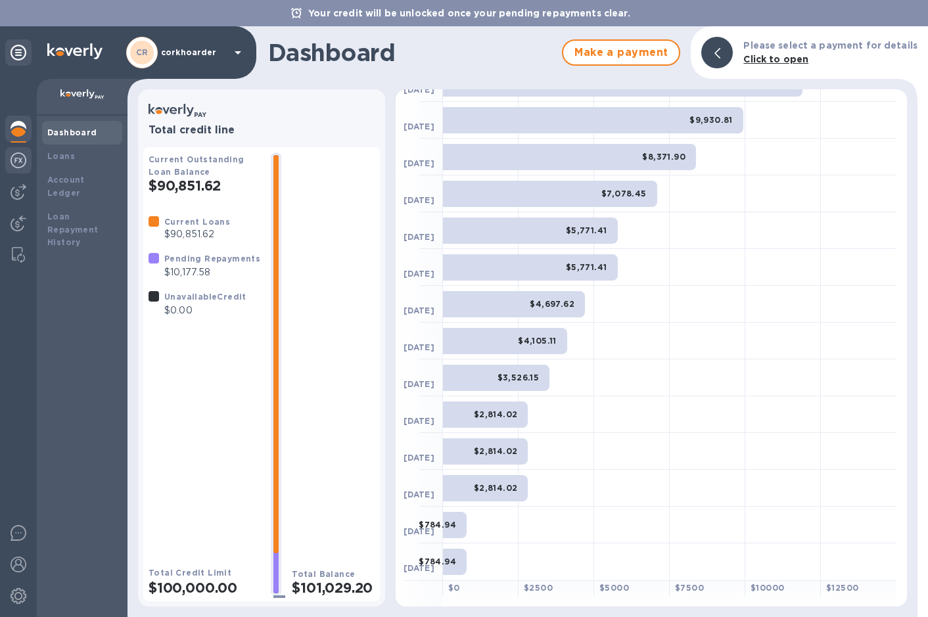  What do you see at coordinates (323, 574) in the screenshot?
I see `b: Total Balance` at bounding box center [323, 574].